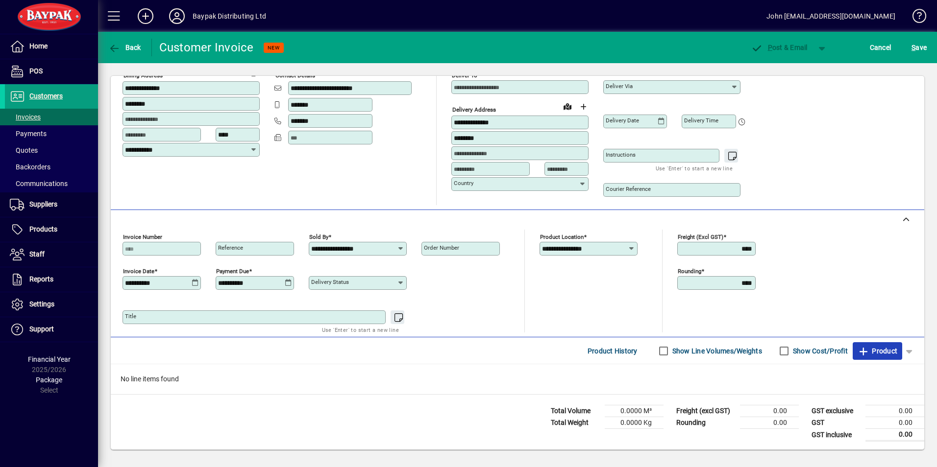 Image resolution: width=937 pixels, height=467 pixels. Describe the element at coordinates (124, 48) in the screenshot. I see `span: Back` at that location.